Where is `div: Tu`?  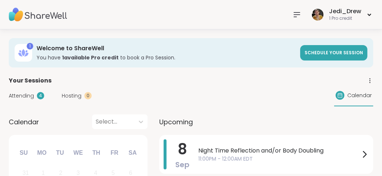 div: Tu is located at coordinates (60, 152).